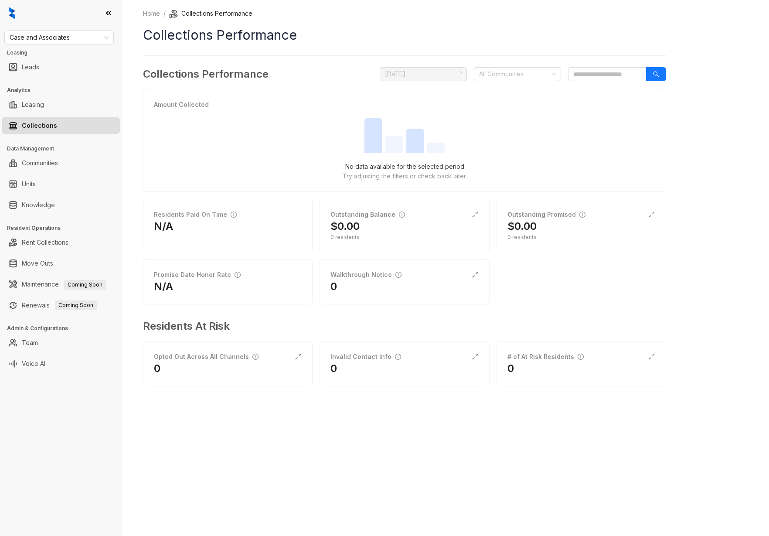  I want to click on span: loading, so click(460, 74).